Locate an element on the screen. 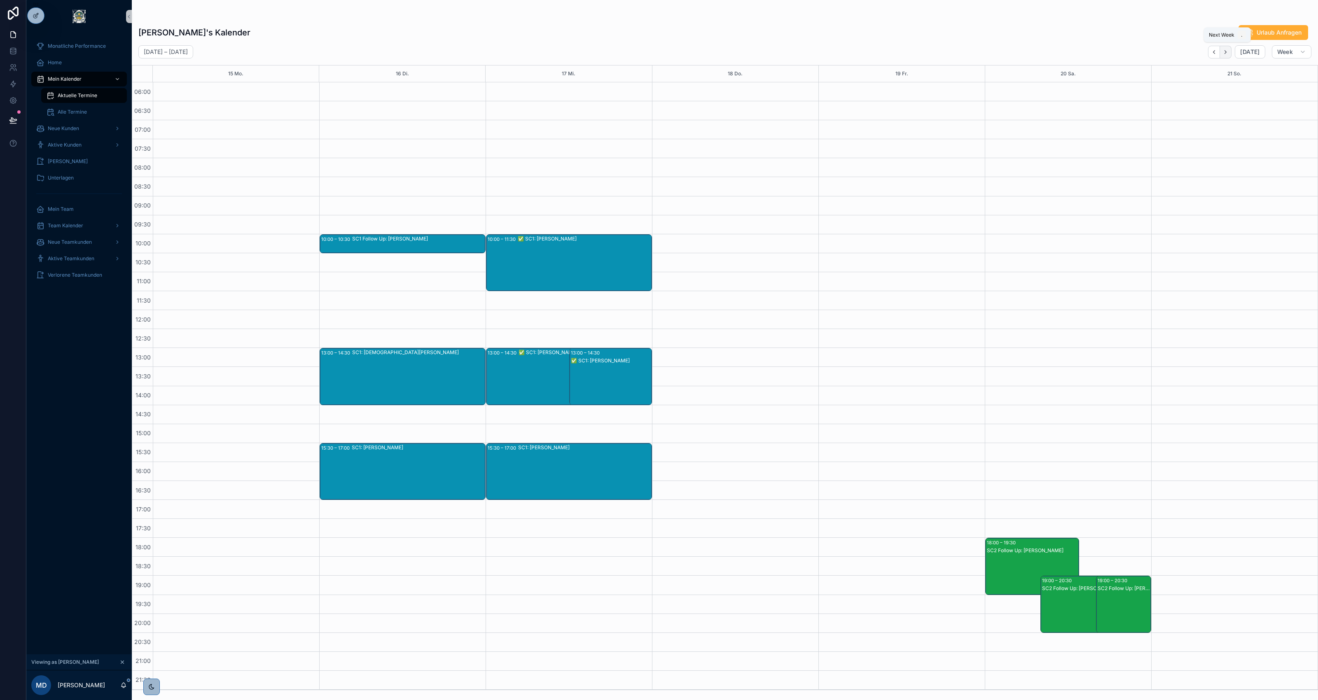 This screenshot has height=700, width=1318. a: Mein Kalender is located at coordinates (79, 79).